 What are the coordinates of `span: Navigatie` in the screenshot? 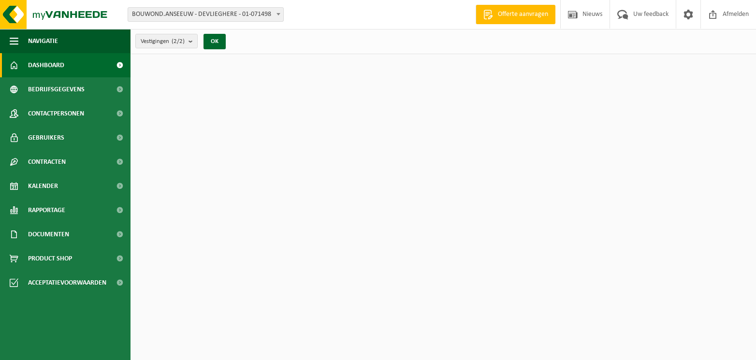 It's located at (43, 41).